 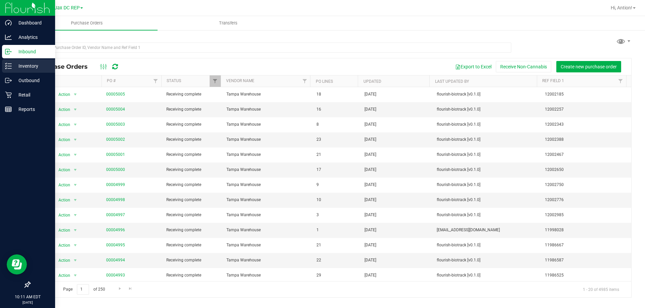 I want to click on p: Dashboard, so click(x=32, y=23).